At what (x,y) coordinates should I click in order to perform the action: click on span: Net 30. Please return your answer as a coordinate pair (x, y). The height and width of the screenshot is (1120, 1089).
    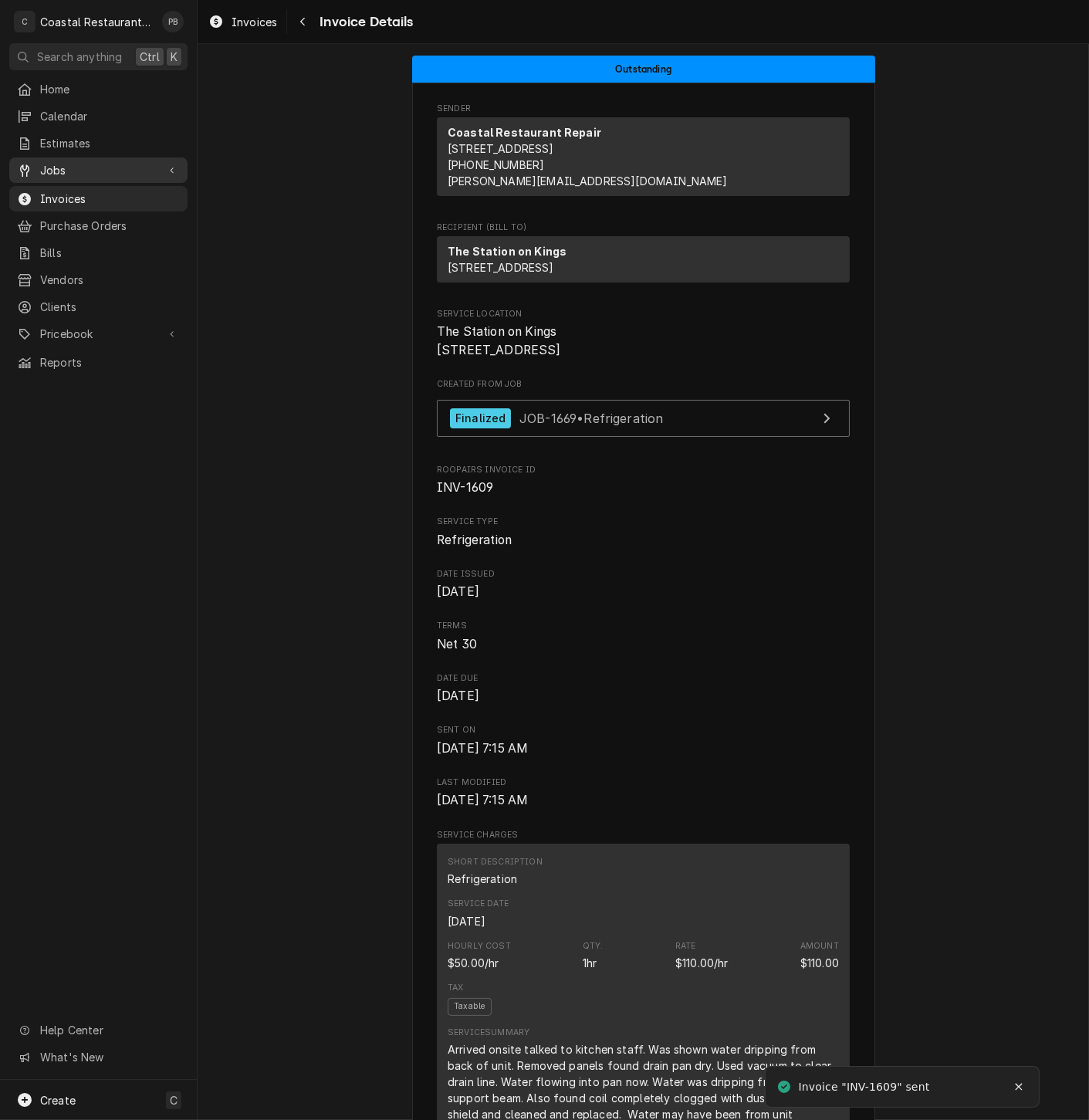
    Looking at the image, I should click on (457, 644).